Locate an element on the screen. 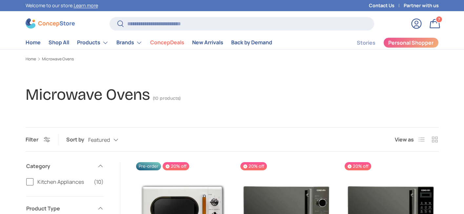  nav: Secondary is located at coordinates (390, 43).